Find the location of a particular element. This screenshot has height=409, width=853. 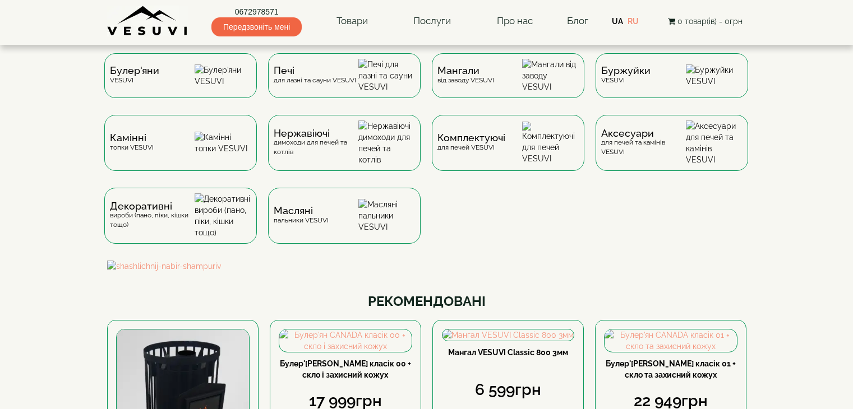

a: 0672978571 is located at coordinates (256, 12).